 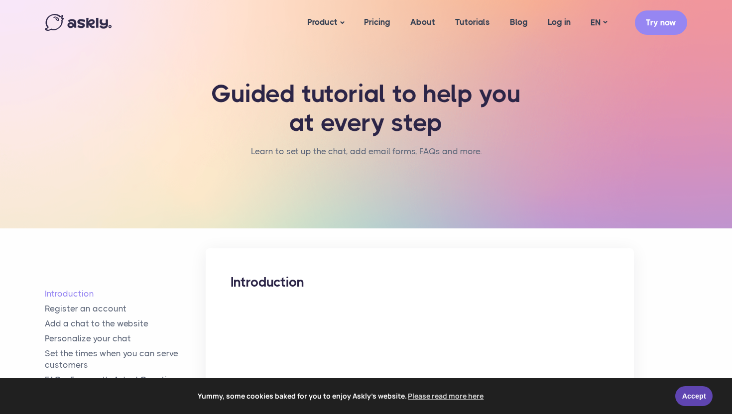 I want to click on a: About, so click(x=423, y=22).